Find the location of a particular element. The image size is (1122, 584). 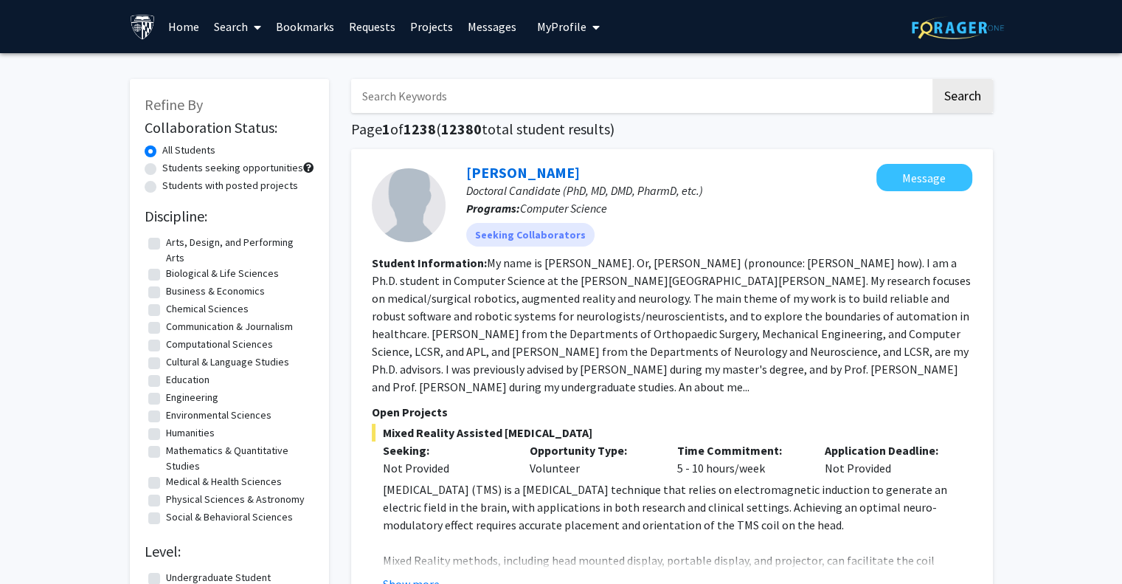

label: Environmental Sciences is located at coordinates (218, 415).